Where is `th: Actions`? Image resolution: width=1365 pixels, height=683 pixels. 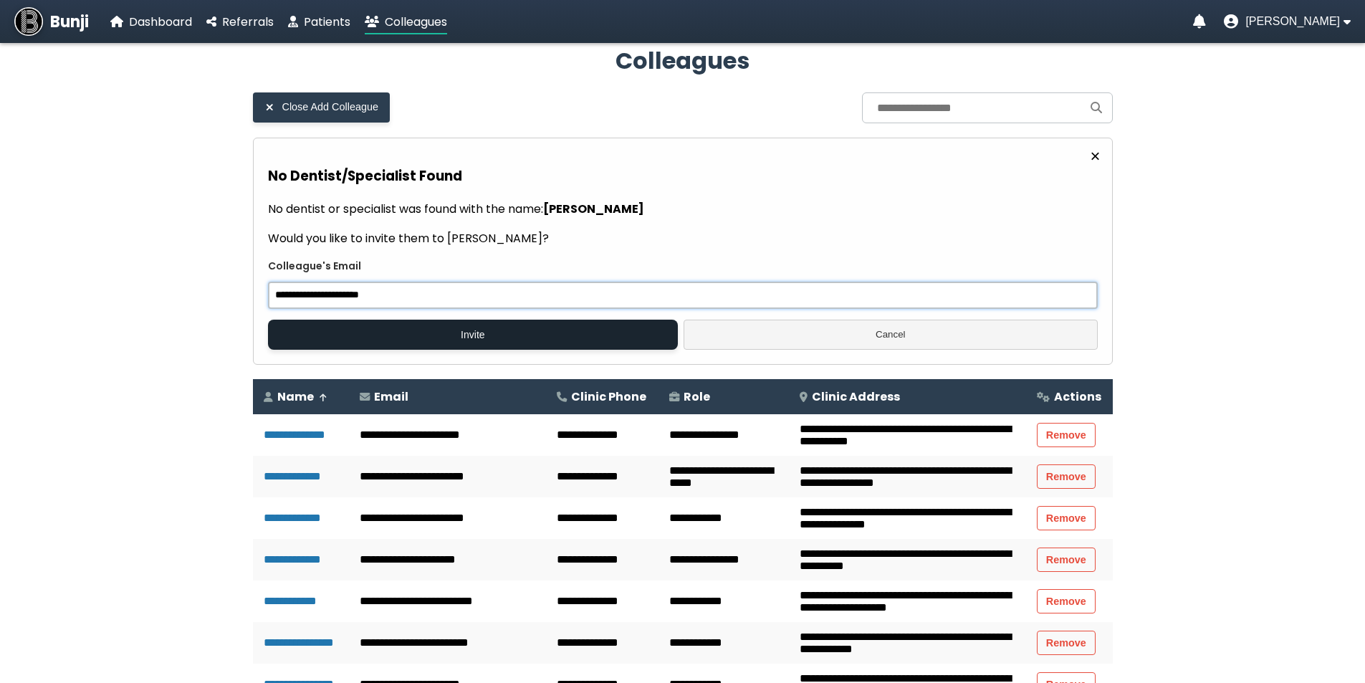
th: Actions is located at coordinates (1069, 396).